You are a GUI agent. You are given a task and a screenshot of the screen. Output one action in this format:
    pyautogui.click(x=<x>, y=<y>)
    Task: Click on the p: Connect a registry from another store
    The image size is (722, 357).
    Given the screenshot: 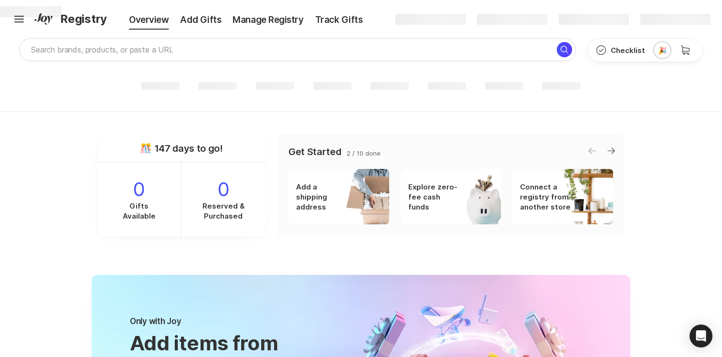 What is the action you would take?
    pyautogui.click(x=547, y=197)
    